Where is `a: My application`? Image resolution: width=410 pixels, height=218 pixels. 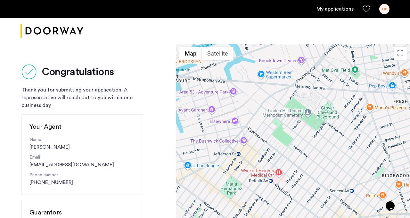
a: My application is located at coordinates (335, 9).